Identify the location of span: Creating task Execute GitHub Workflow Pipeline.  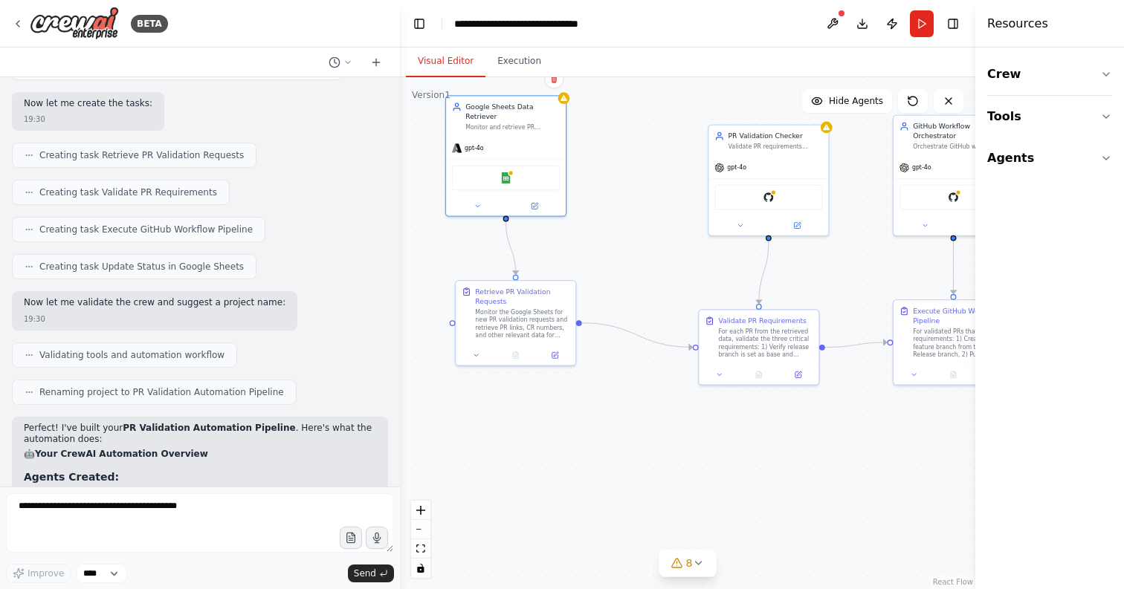
(146, 230).